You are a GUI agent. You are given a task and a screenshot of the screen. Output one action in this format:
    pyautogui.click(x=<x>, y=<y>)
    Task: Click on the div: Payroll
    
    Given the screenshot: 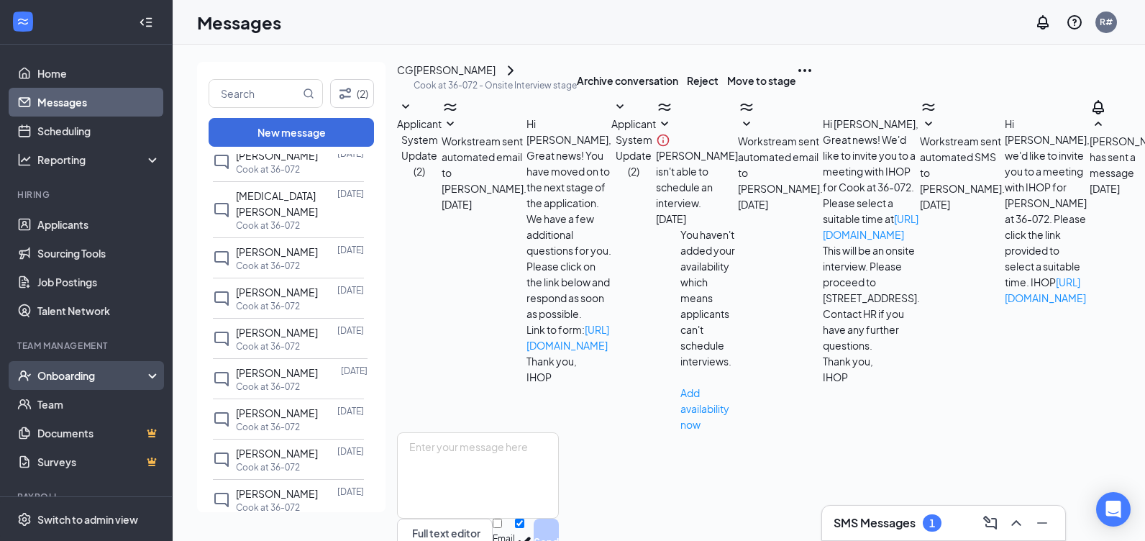 What is the action you would take?
    pyautogui.click(x=87, y=496)
    